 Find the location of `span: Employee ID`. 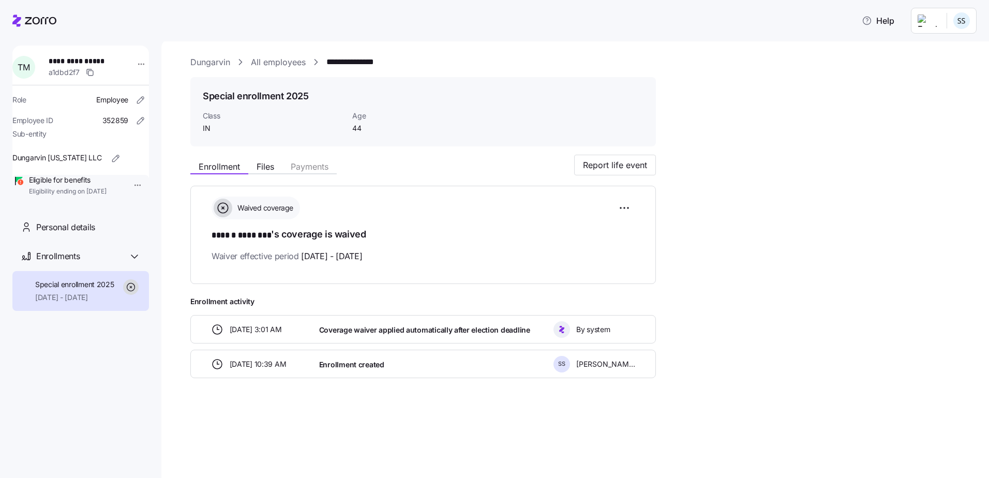

span: Employee ID is located at coordinates (33, 121).